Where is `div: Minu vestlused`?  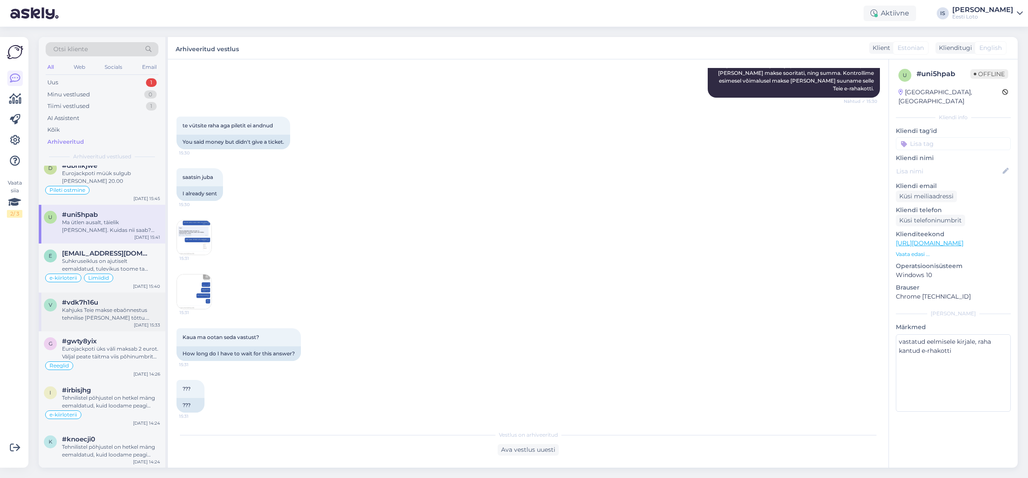 div: Minu vestlused is located at coordinates (68, 95).